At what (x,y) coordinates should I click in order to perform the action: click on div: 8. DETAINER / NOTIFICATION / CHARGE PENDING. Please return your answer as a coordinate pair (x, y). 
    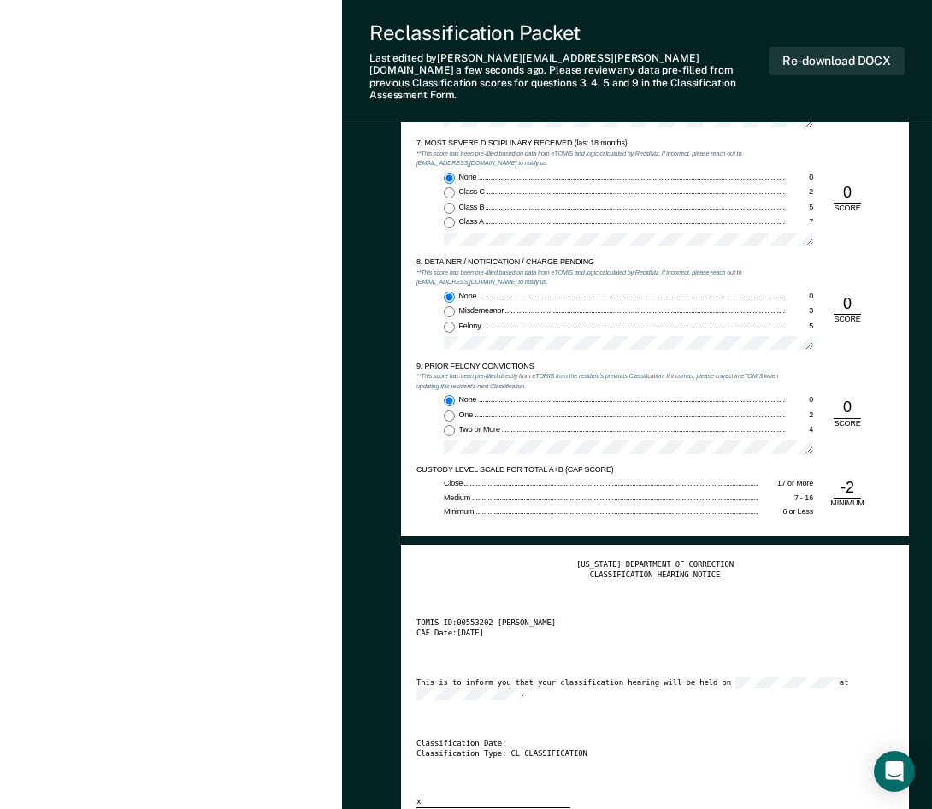
    Looking at the image, I should click on (601, 262).